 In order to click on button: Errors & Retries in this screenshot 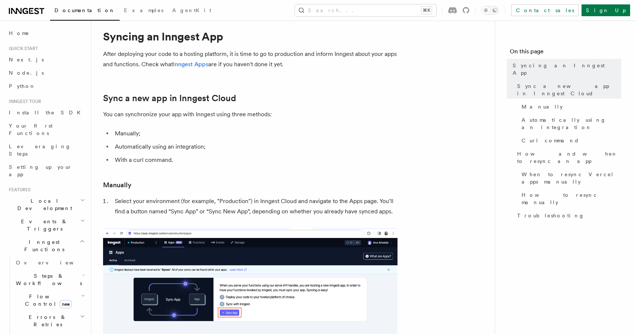, I will do `click(50, 321)`.